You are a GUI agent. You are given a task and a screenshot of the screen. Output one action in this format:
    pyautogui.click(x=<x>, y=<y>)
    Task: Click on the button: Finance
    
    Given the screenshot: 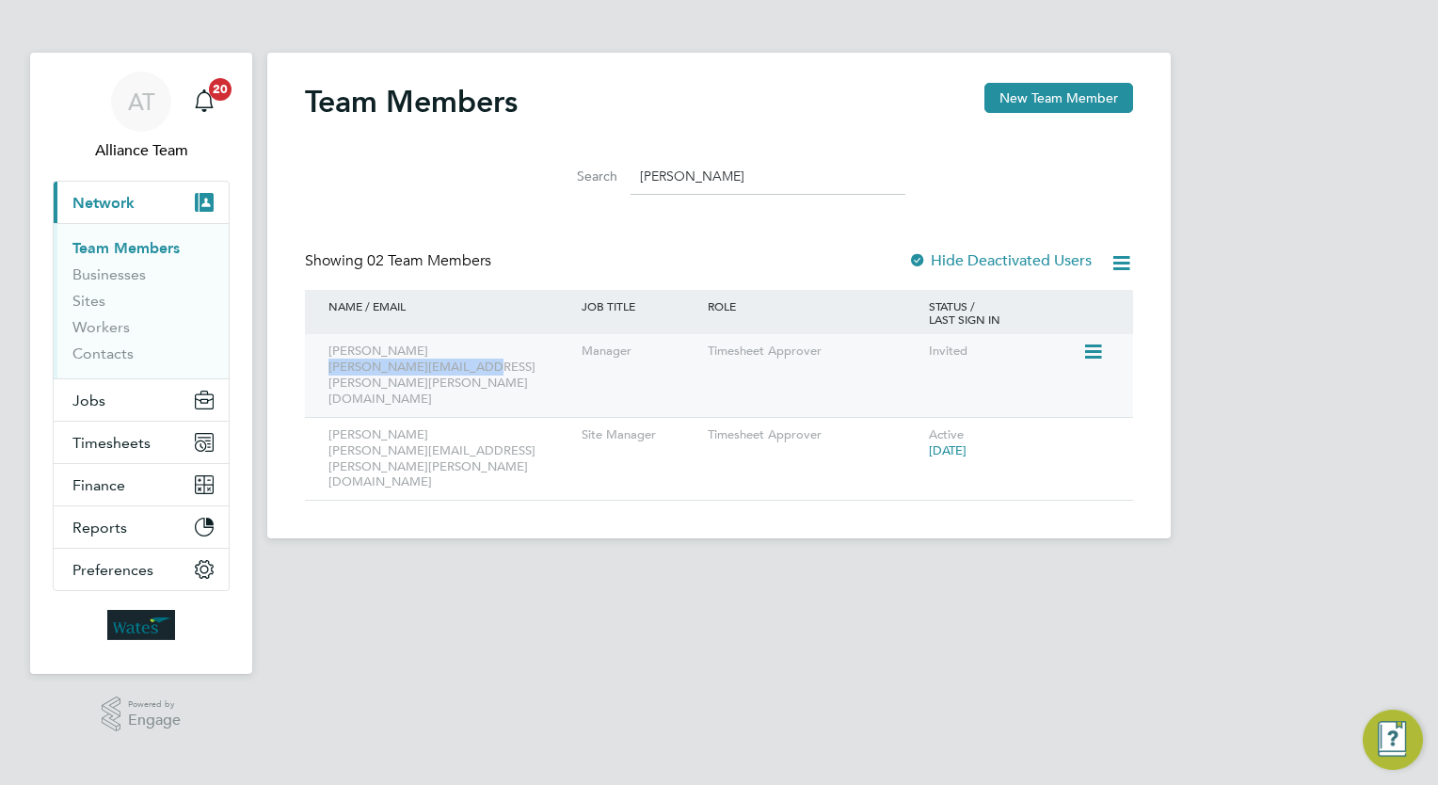 What is the action you would take?
    pyautogui.click(x=141, y=485)
    